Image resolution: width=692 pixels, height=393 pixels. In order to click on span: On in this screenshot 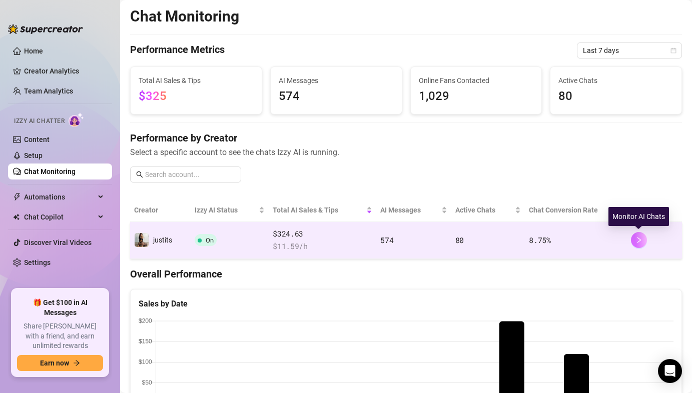, I will do `click(210, 240)`.